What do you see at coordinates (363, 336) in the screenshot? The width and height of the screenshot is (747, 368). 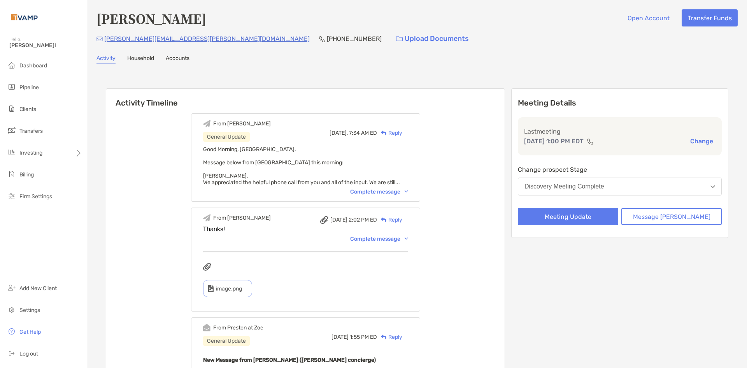 I see `span: 1:55 PM ED` at bounding box center [363, 336].